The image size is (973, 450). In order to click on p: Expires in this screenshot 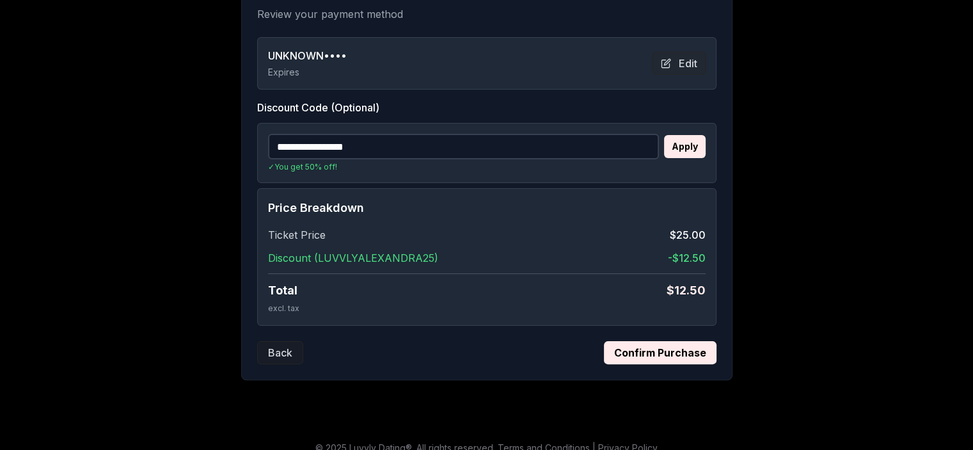, I will do `click(307, 72)`.